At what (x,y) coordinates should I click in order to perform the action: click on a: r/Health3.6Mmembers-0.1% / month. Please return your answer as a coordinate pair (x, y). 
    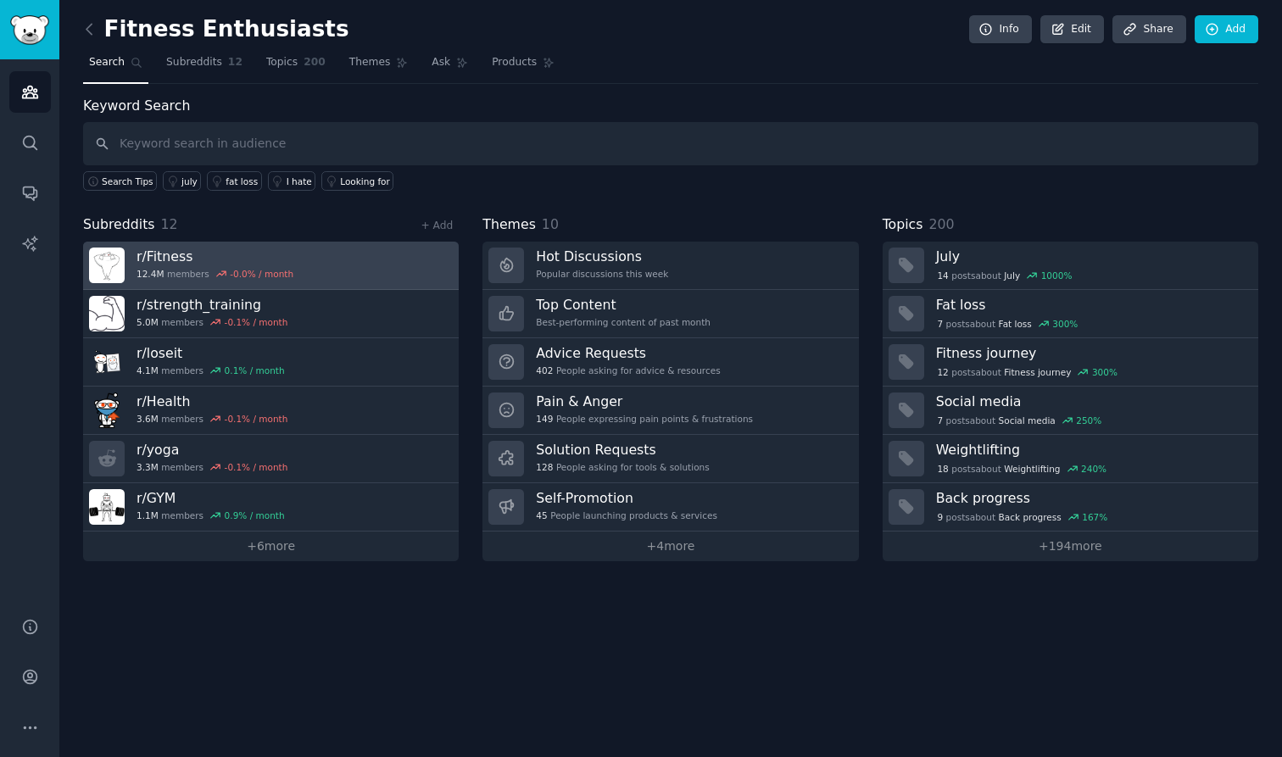
    Looking at the image, I should click on (271, 411).